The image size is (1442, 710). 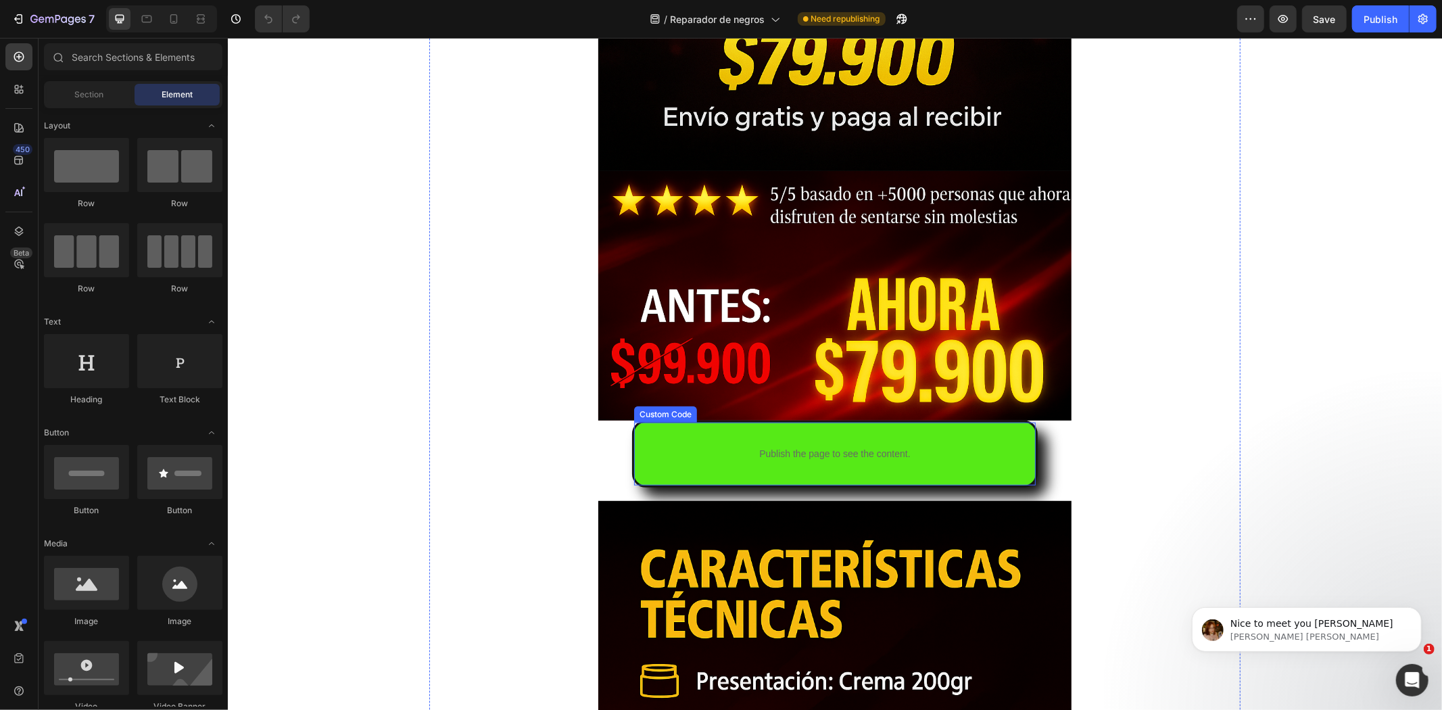 What do you see at coordinates (1381, 19) in the screenshot?
I see `div: Publish` at bounding box center [1381, 19].